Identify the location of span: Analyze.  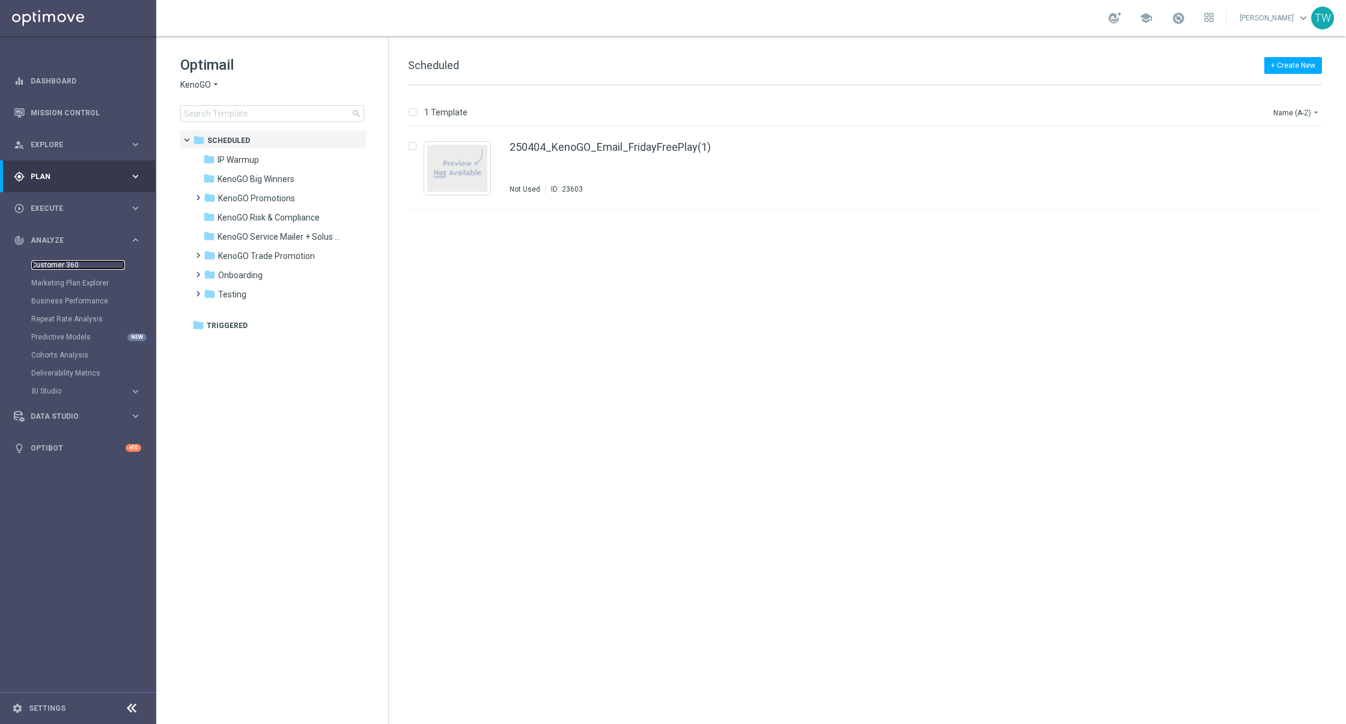
(80, 240).